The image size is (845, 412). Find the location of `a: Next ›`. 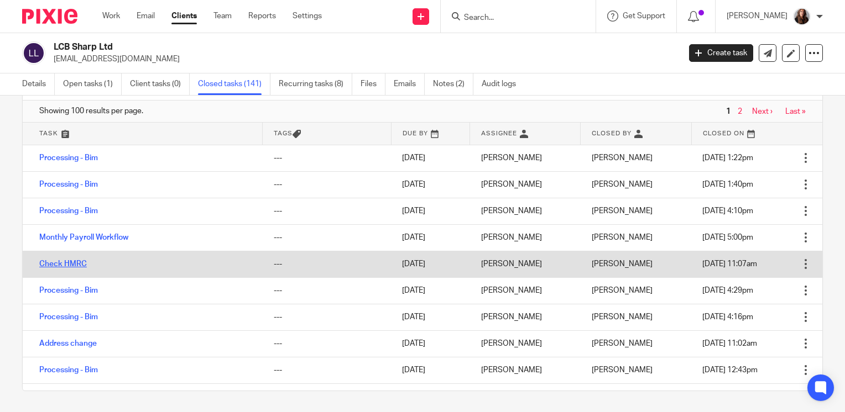

a: Next › is located at coordinates (762, 112).